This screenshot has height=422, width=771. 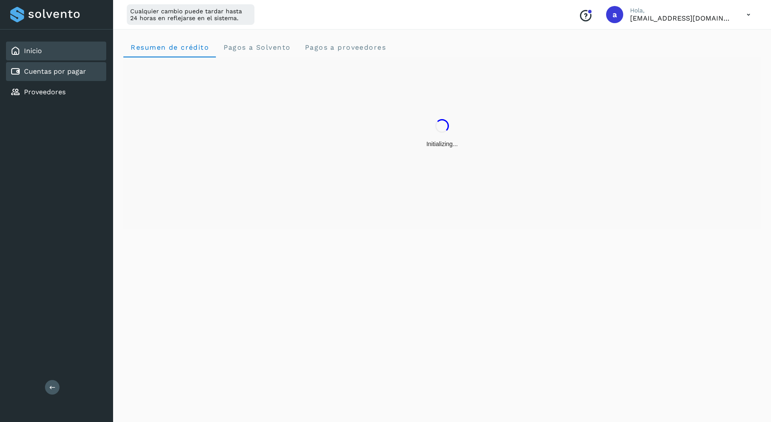 What do you see at coordinates (257, 47) in the screenshot?
I see `span: Pagos a Solvento` at bounding box center [257, 47].